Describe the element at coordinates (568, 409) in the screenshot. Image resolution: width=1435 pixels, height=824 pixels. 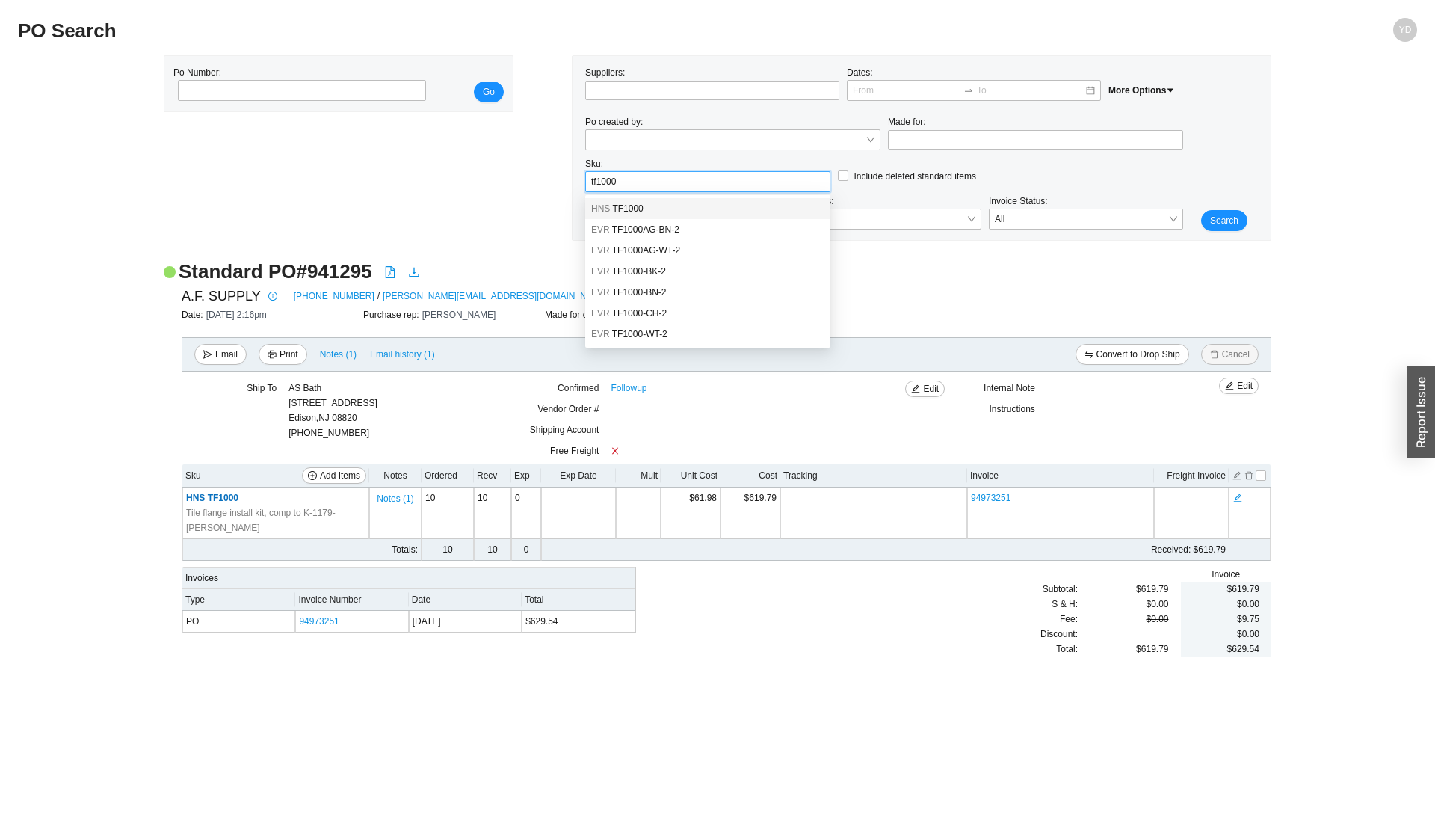
I see `span: Vendor Order #` at that location.